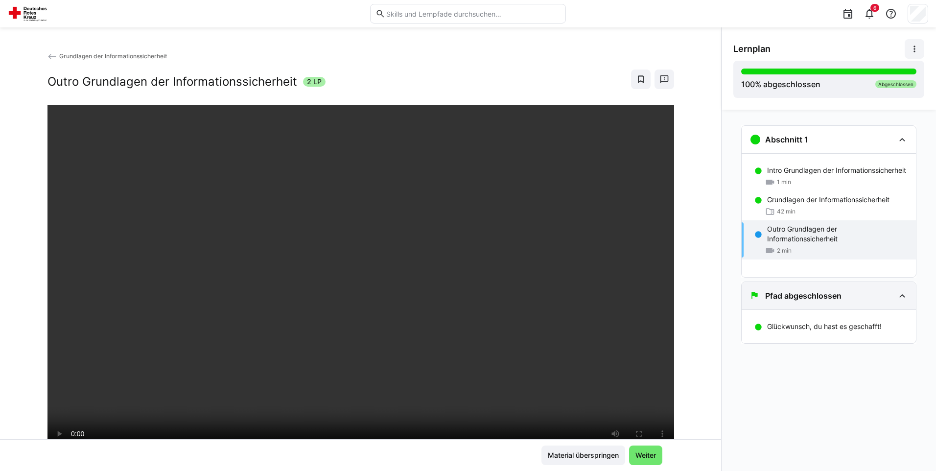 The height and width of the screenshot is (471, 936). Describe the element at coordinates (896, 84) in the screenshot. I see `div: Abgeschlossen` at that location.